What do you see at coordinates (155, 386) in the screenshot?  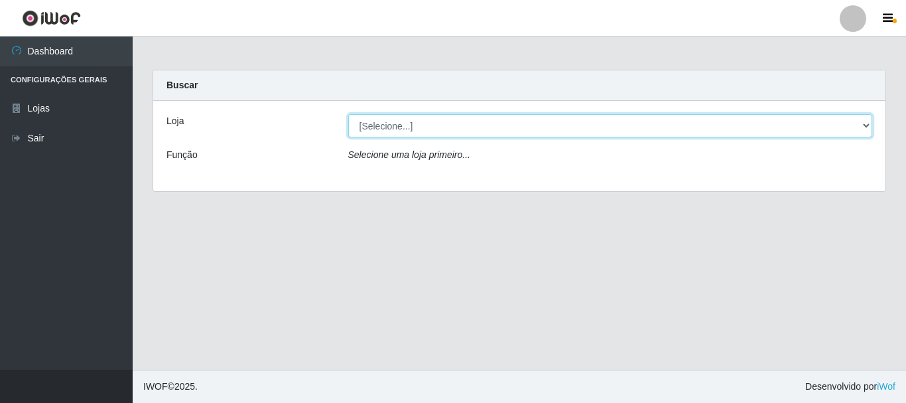 I see `span: IWOF` at bounding box center [155, 386].